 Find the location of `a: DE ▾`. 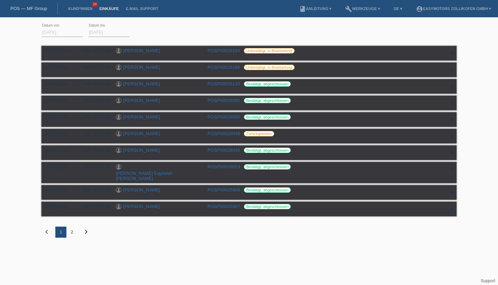

a: DE ▾ is located at coordinates (398, 9).